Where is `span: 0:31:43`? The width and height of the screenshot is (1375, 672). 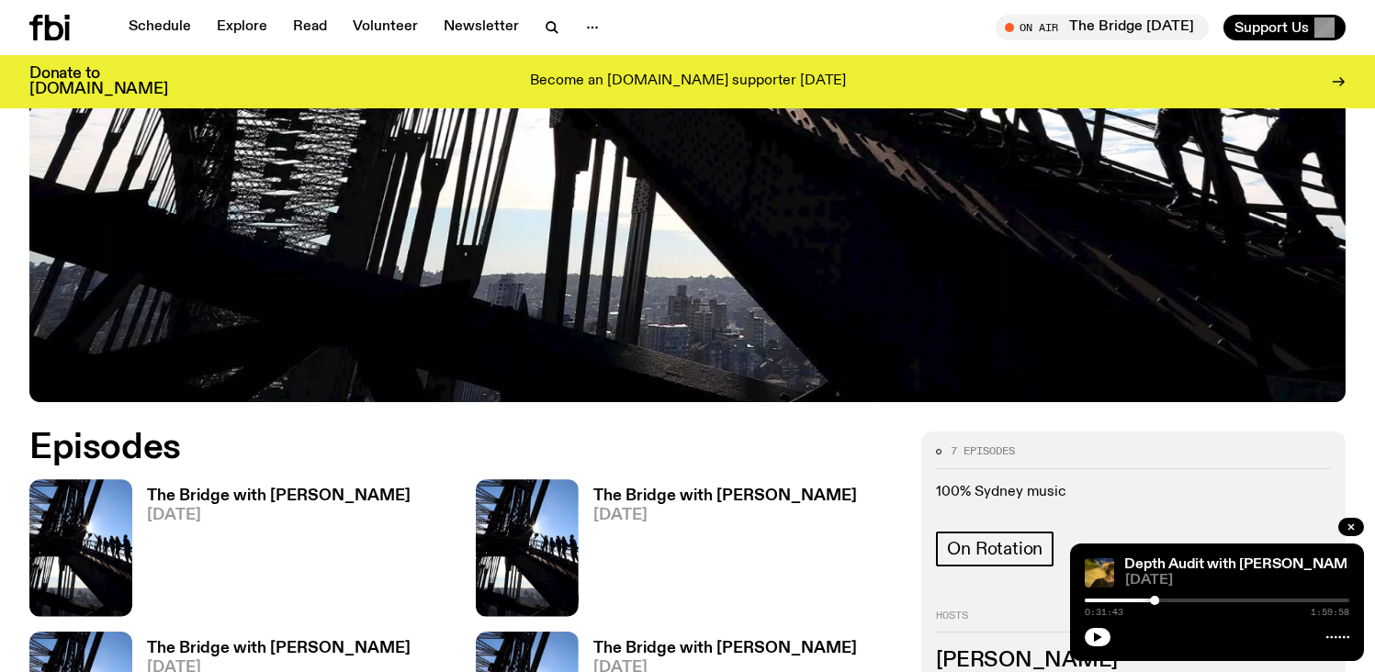 span: 0:31:43 is located at coordinates (1104, 613).